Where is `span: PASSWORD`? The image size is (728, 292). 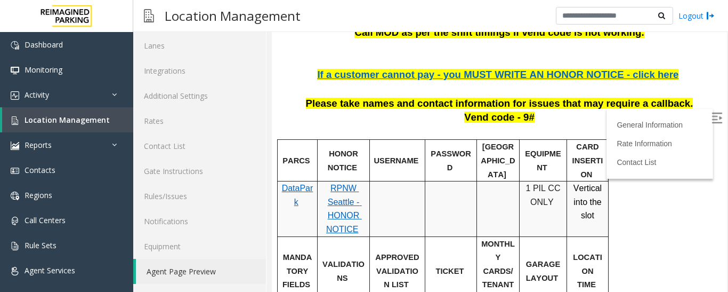 span: PASSWORD is located at coordinates (179, 155).